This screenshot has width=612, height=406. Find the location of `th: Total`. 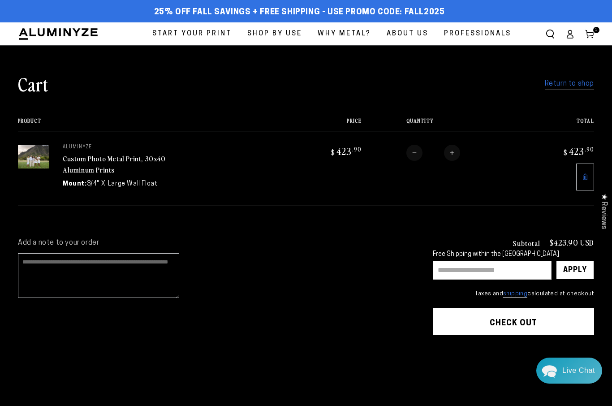

th: Total is located at coordinates (557, 124).